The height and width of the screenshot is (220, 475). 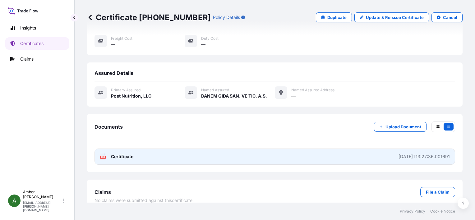 What do you see at coordinates (226, 17) in the screenshot?
I see `p: Policy Details` at bounding box center [226, 17].